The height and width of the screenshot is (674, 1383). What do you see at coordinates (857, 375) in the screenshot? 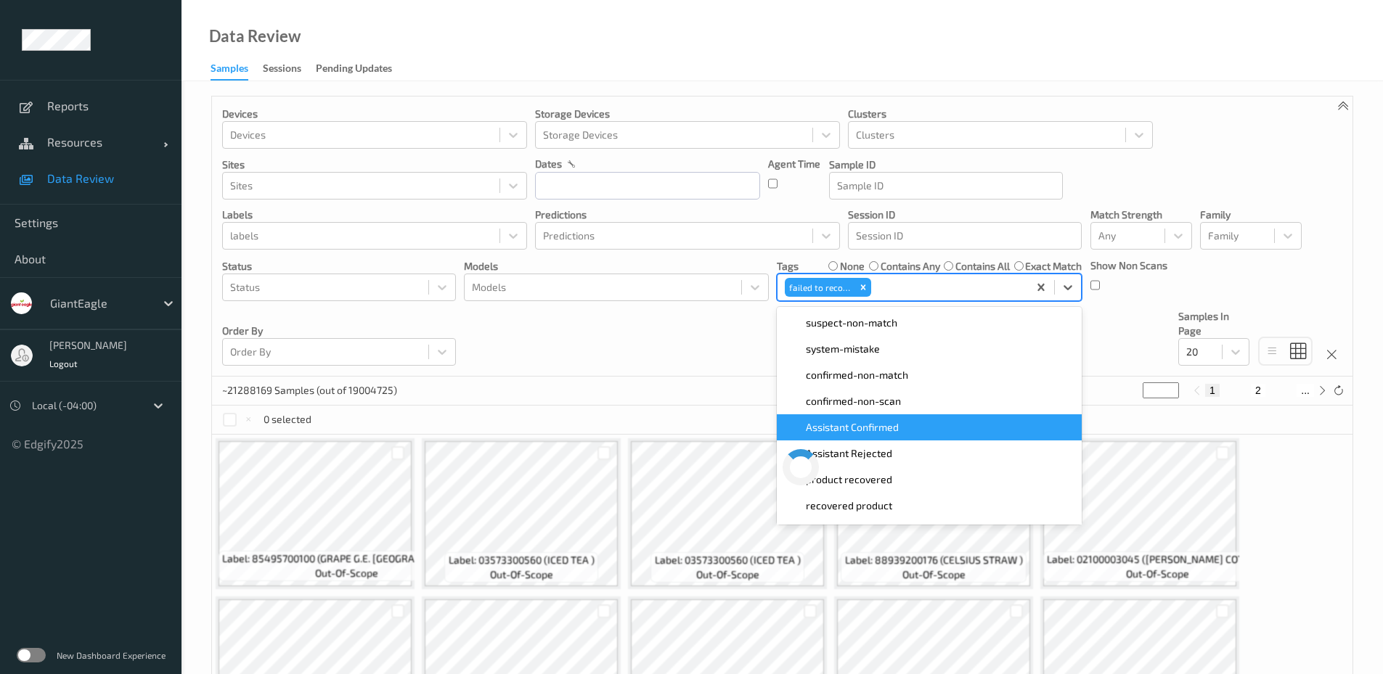
I see `span: confirmed-non-match` at bounding box center [857, 375].